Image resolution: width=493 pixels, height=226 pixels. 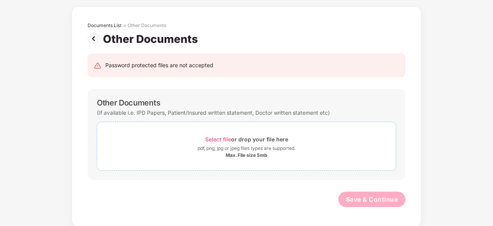 What do you see at coordinates (247, 155) in the screenshot?
I see `div: Max. File size 5mb` at bounding box center [247, 155].